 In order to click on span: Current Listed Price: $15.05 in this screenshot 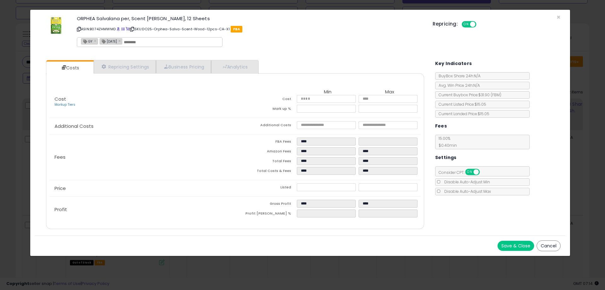, I will do `click(461, 104)`.